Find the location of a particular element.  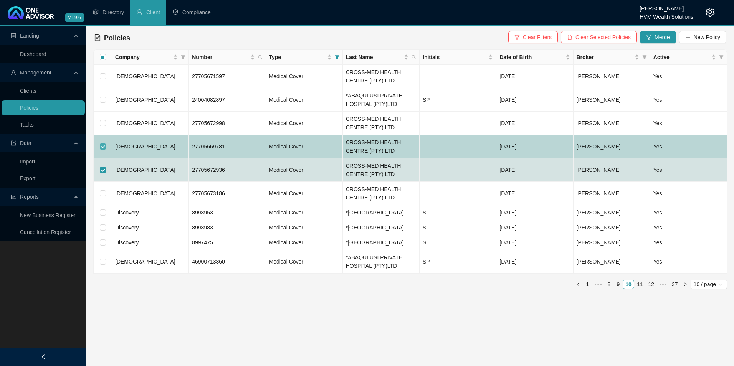

span: 27705669781 is located at coordinates (208, 147).